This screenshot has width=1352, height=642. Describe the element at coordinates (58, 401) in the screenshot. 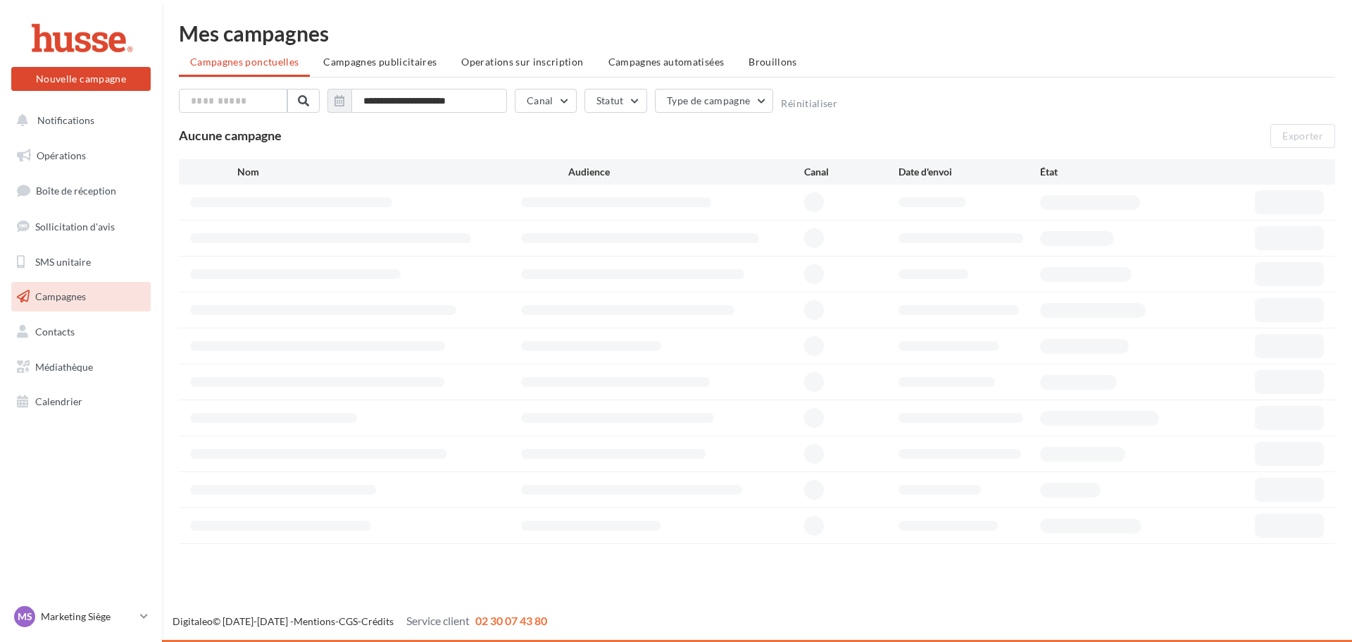

I see `span: Calendrier` at that location.